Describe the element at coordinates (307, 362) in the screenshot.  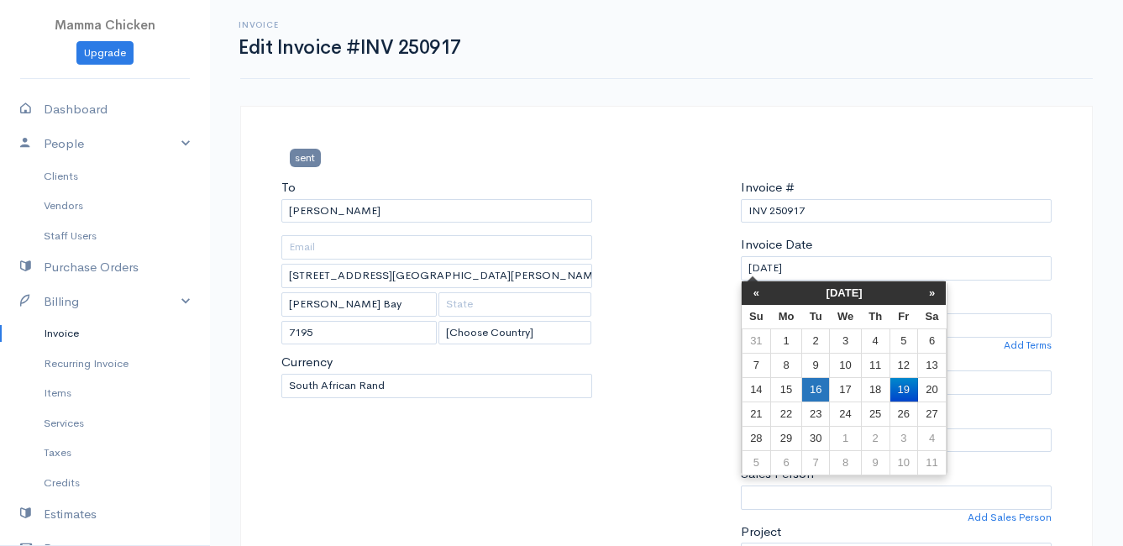
I see `label: Currency` at that location.